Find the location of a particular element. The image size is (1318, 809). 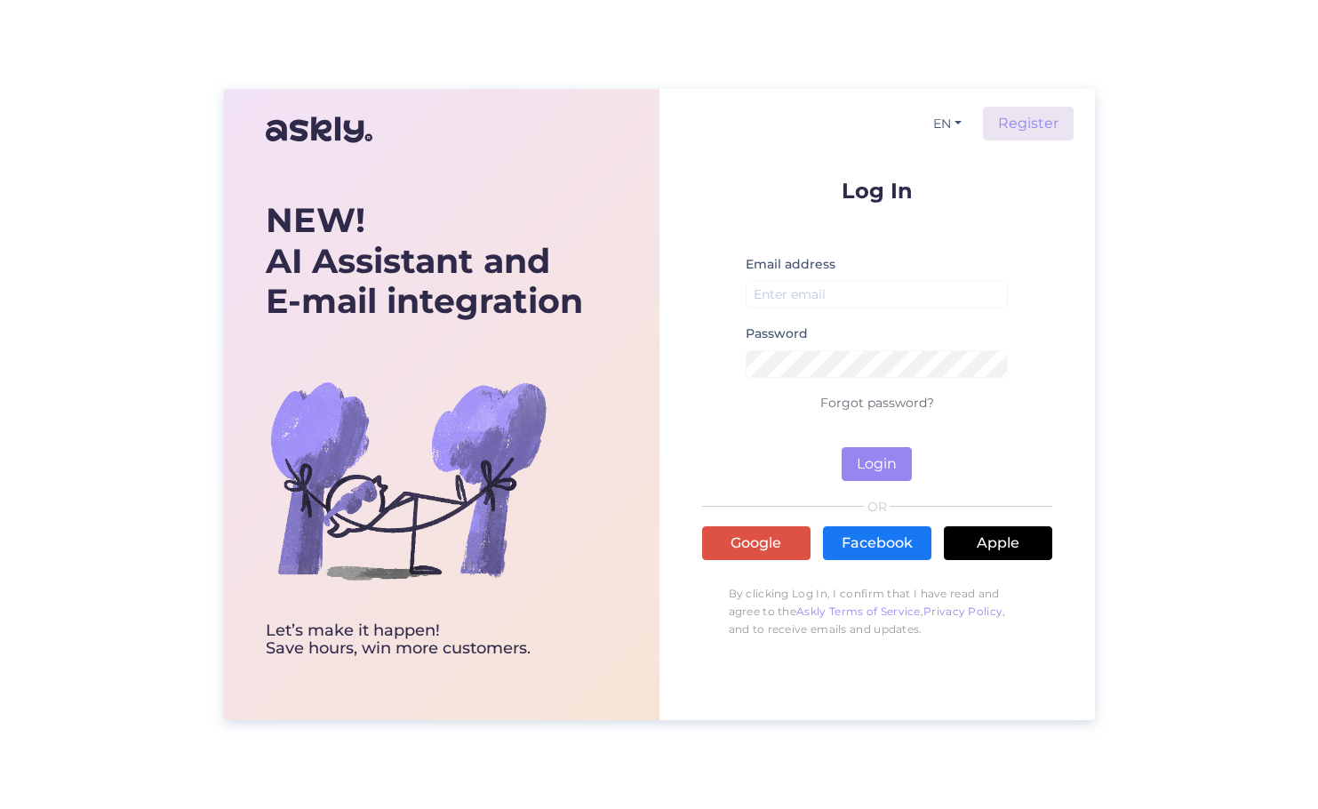

a: Facebook is located at coordinates (877, 543).